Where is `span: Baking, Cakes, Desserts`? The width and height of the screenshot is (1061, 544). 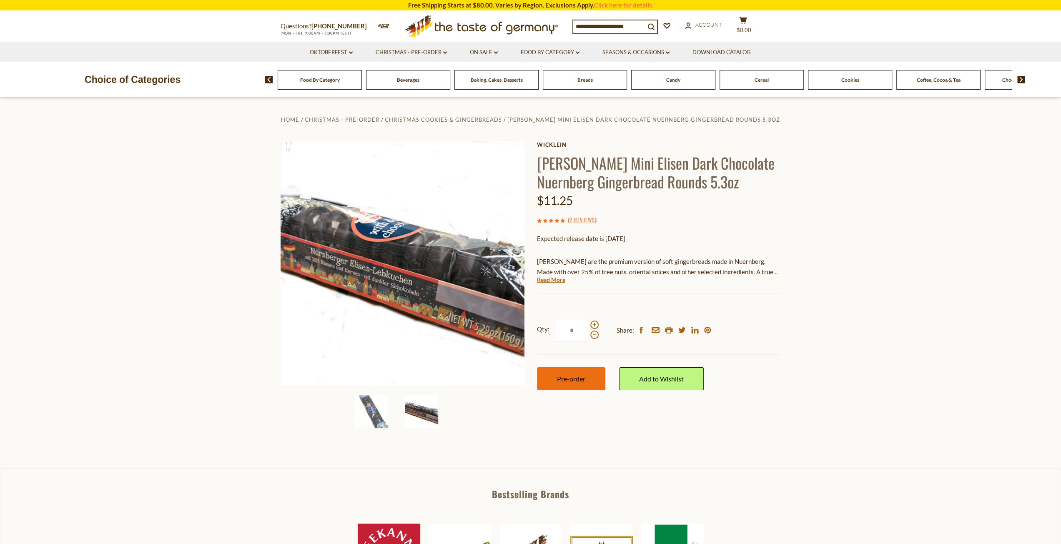 span: Baking, Cakes, Desserts is located at coordinates (497, 80).